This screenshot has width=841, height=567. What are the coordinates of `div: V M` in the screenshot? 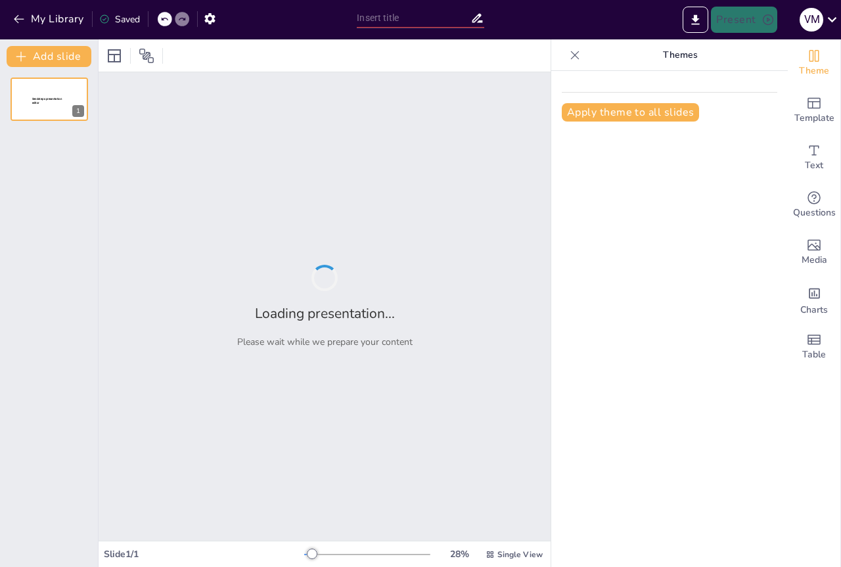 It's located at (812, 20).